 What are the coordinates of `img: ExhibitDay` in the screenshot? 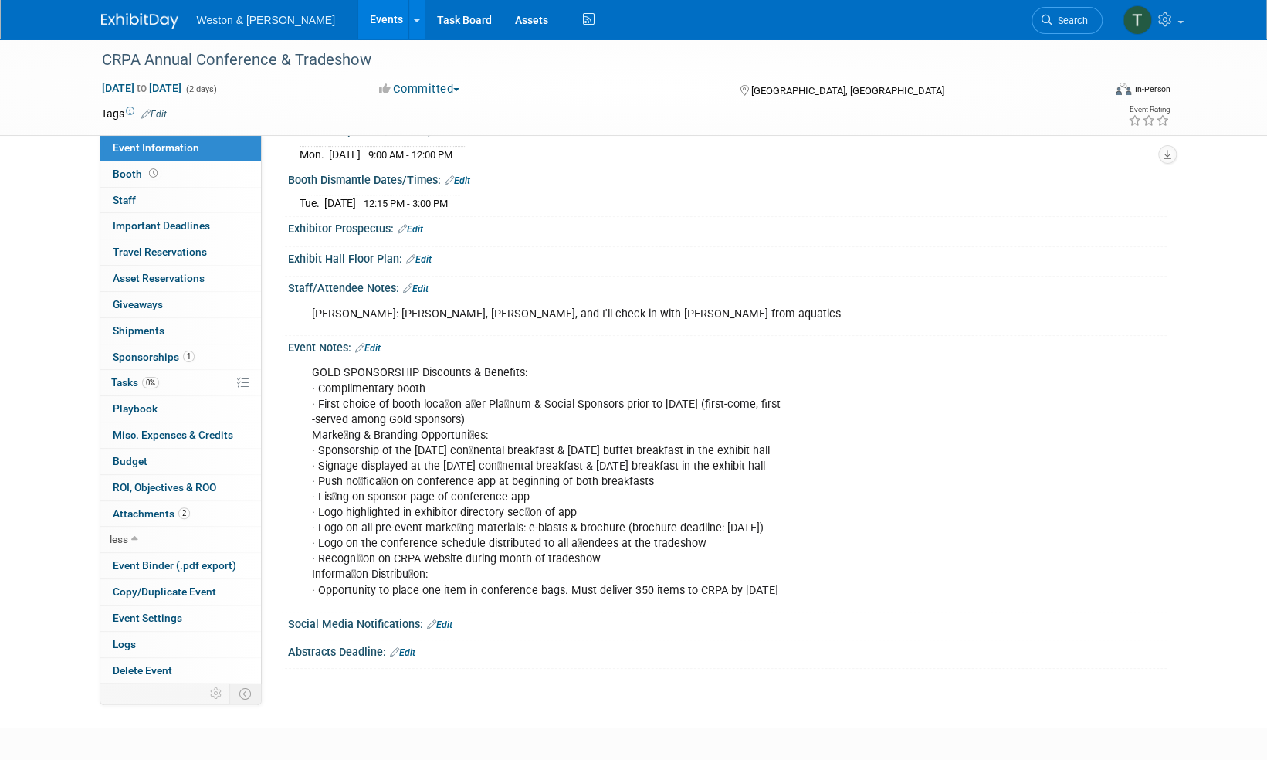 It's located at (140, 21).